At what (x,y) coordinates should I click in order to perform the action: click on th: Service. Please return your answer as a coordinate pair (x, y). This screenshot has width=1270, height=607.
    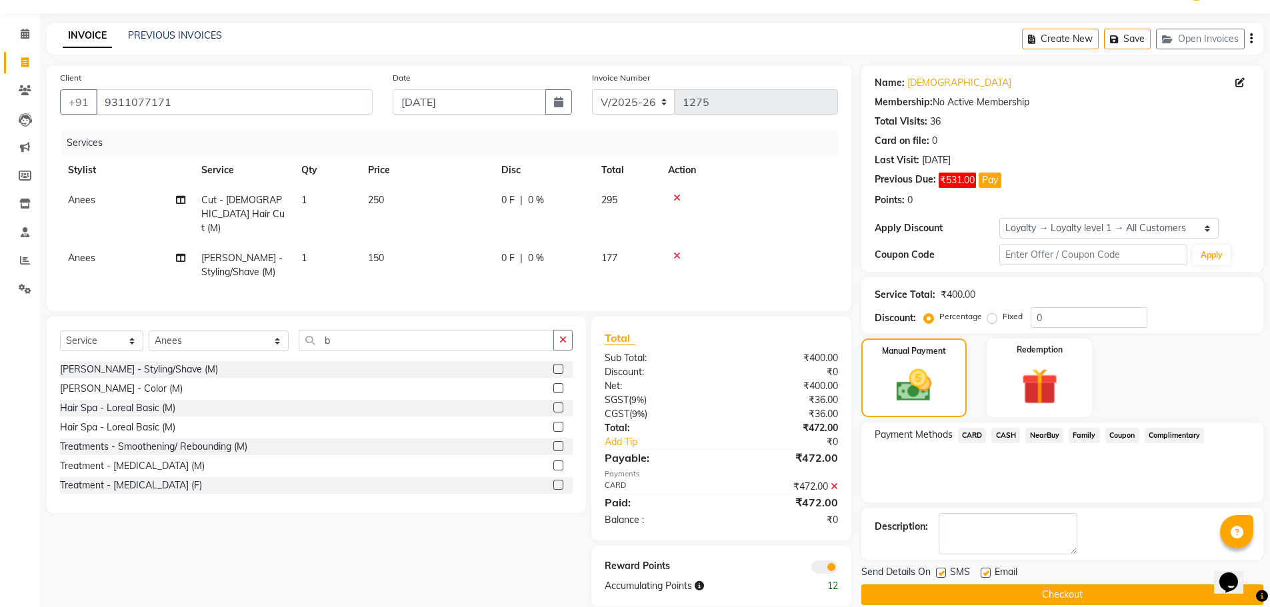
    Looking at the image, I should click on (243, 170).